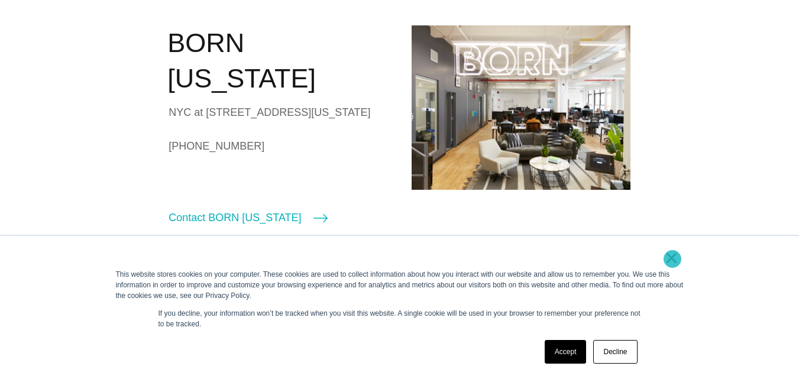 Image resolution: width=799 pixels, height=379 pixels. Describe the element at coordinates (400, 285) in the screenshot. I see `div: This website stores cookies on your computer. These cookies are used to collect information about...` at that location.